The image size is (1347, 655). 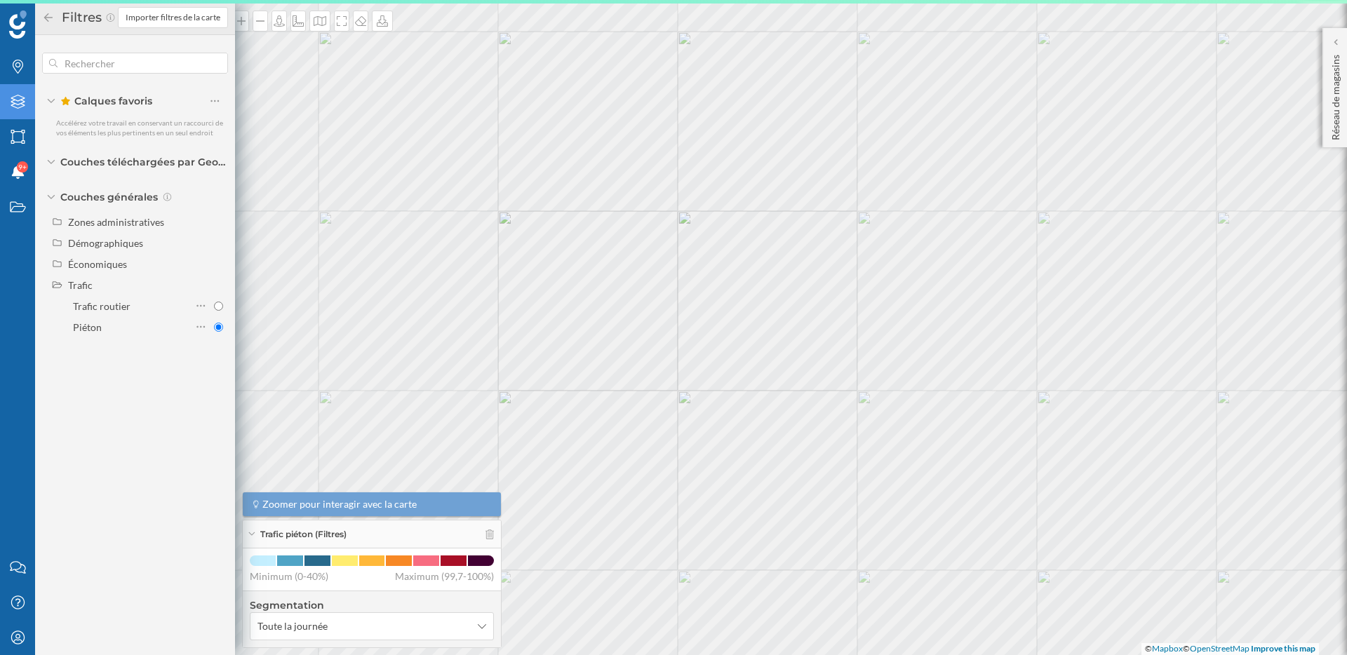 I want to click on p: Réseau de magasins, so click(x=1336, y=95).